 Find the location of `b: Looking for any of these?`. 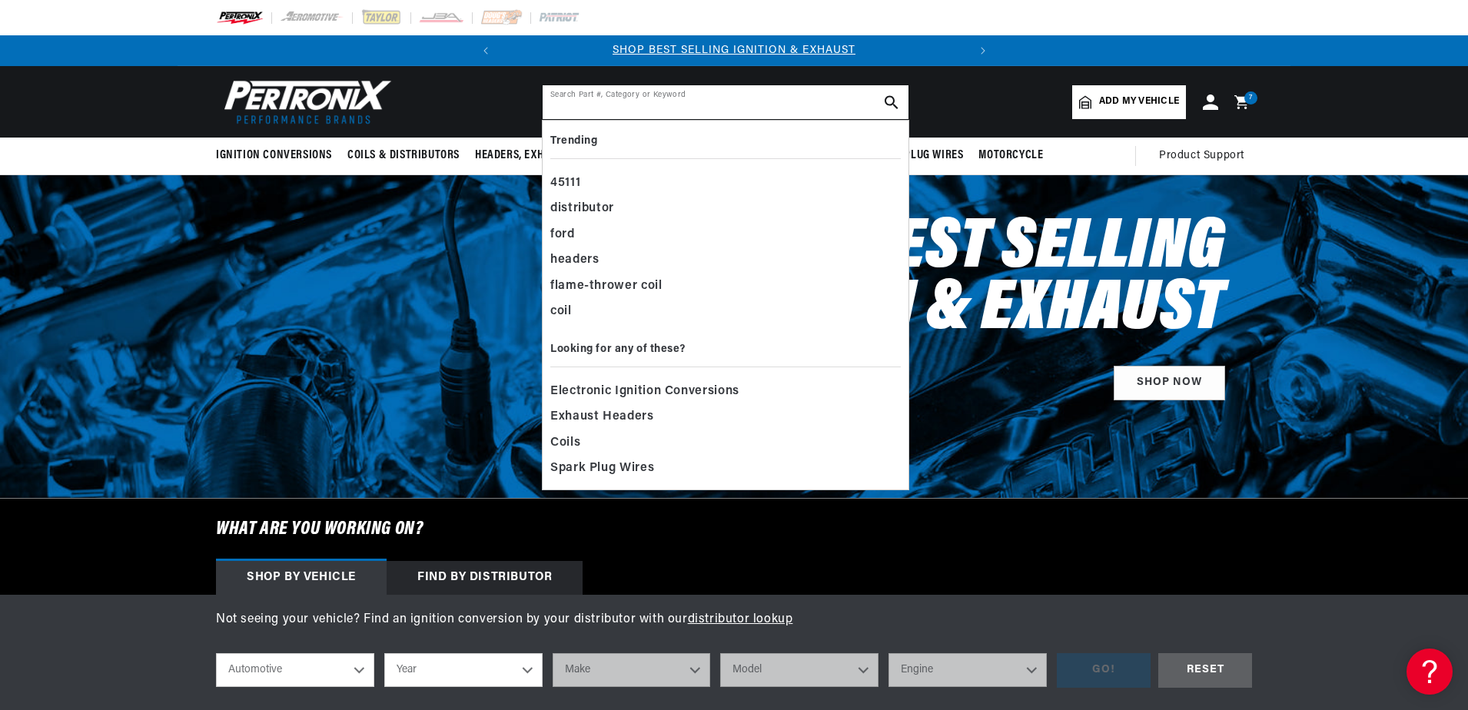

b: Looking for any of these? is located at coordinates (618, 349).